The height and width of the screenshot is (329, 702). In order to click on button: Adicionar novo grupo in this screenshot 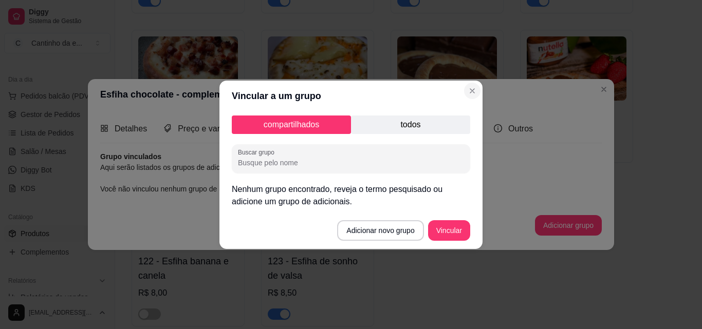, I will do `click(380, 231)`.